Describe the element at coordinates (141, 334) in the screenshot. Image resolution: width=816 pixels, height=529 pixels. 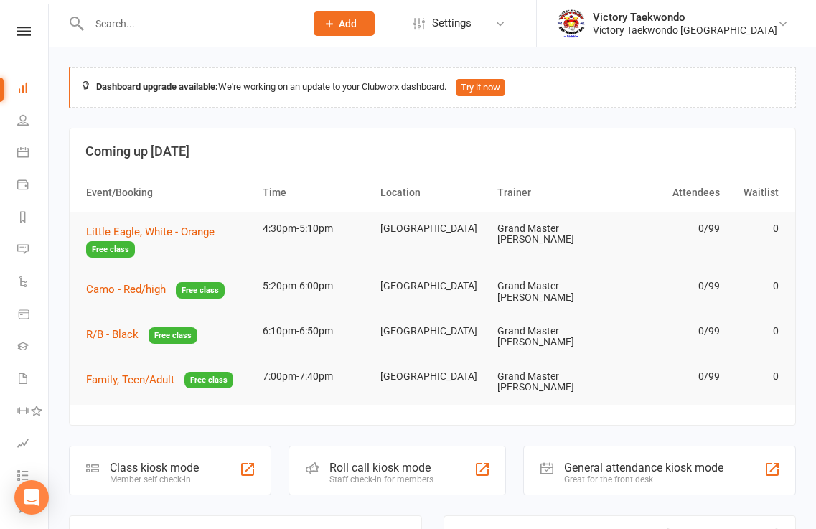
I see `button: R/B - BlackFree class` at that location.